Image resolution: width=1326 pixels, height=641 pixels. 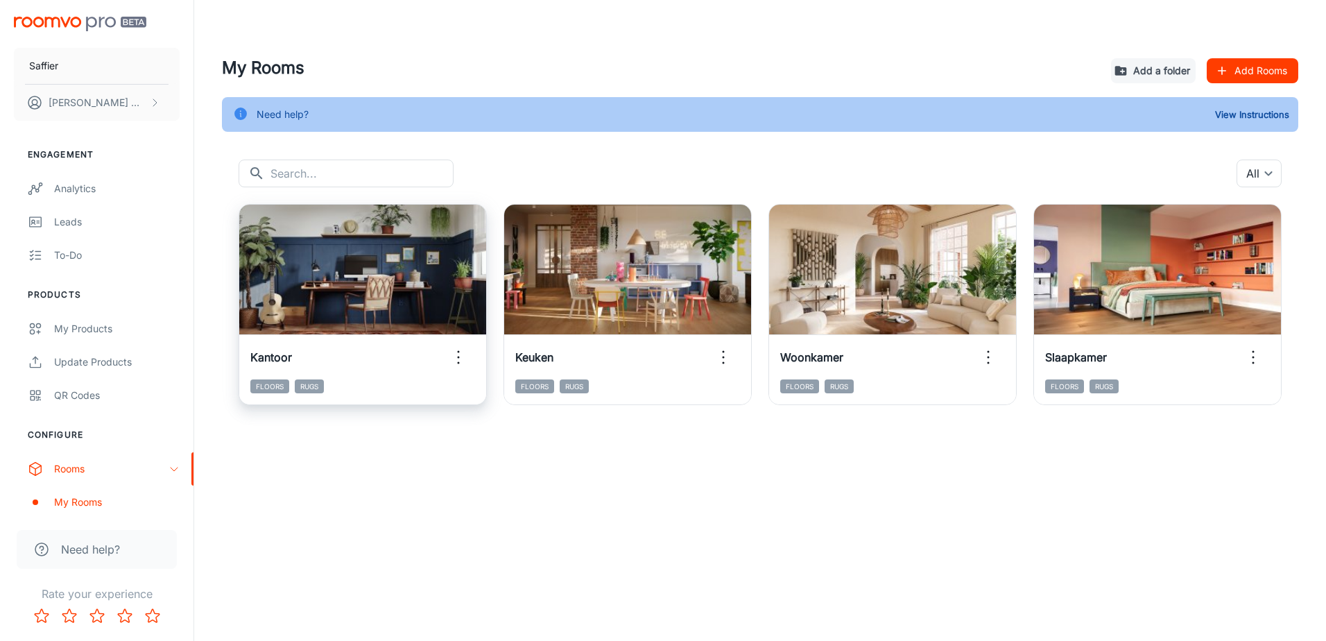 I want to click on h4: My Rooms, so click(x=661, y=68).